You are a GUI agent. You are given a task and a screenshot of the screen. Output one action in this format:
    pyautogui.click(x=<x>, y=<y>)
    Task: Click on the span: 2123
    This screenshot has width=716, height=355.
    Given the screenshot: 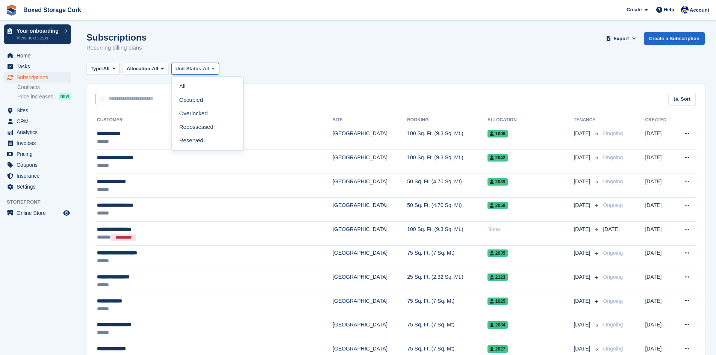 What is the action you would take?
    pyautogui.click(x=498, y=277)
    